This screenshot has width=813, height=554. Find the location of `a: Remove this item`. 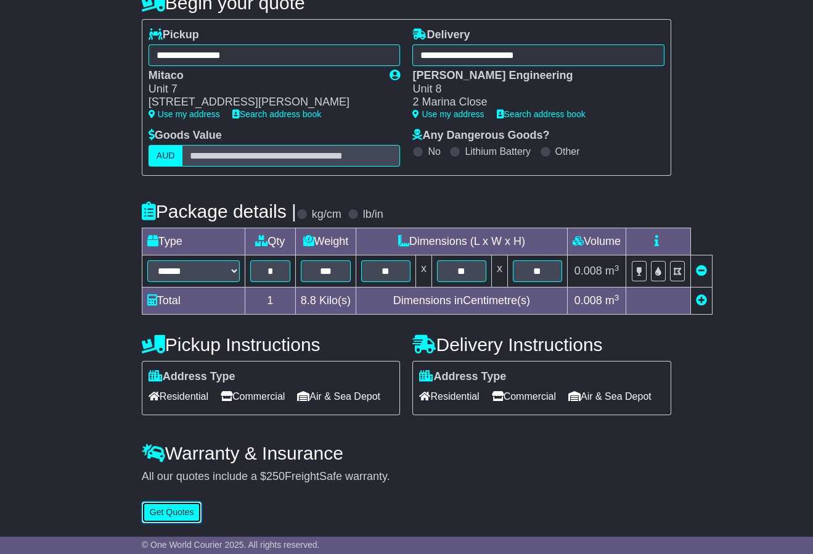

a: Remove this item is located at coordinates (702, 271).